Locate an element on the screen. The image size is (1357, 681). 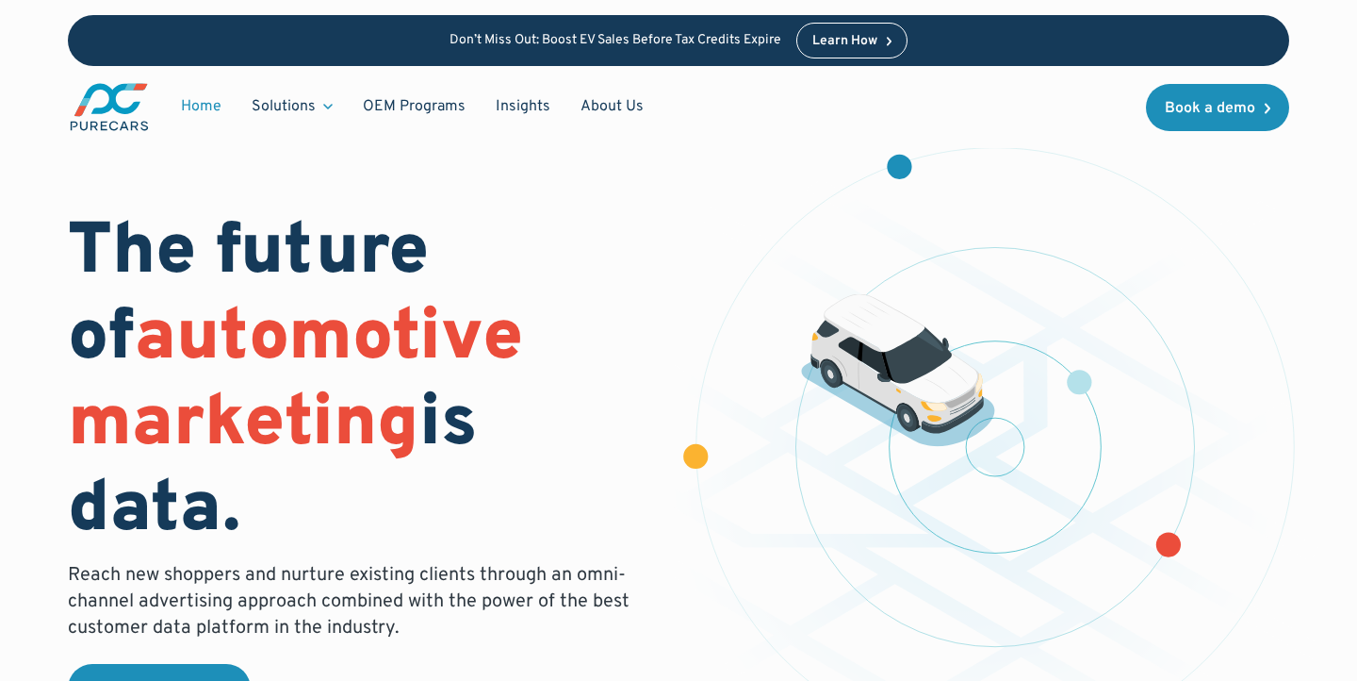
img: purecars logo is located at coordinates (109, 107).